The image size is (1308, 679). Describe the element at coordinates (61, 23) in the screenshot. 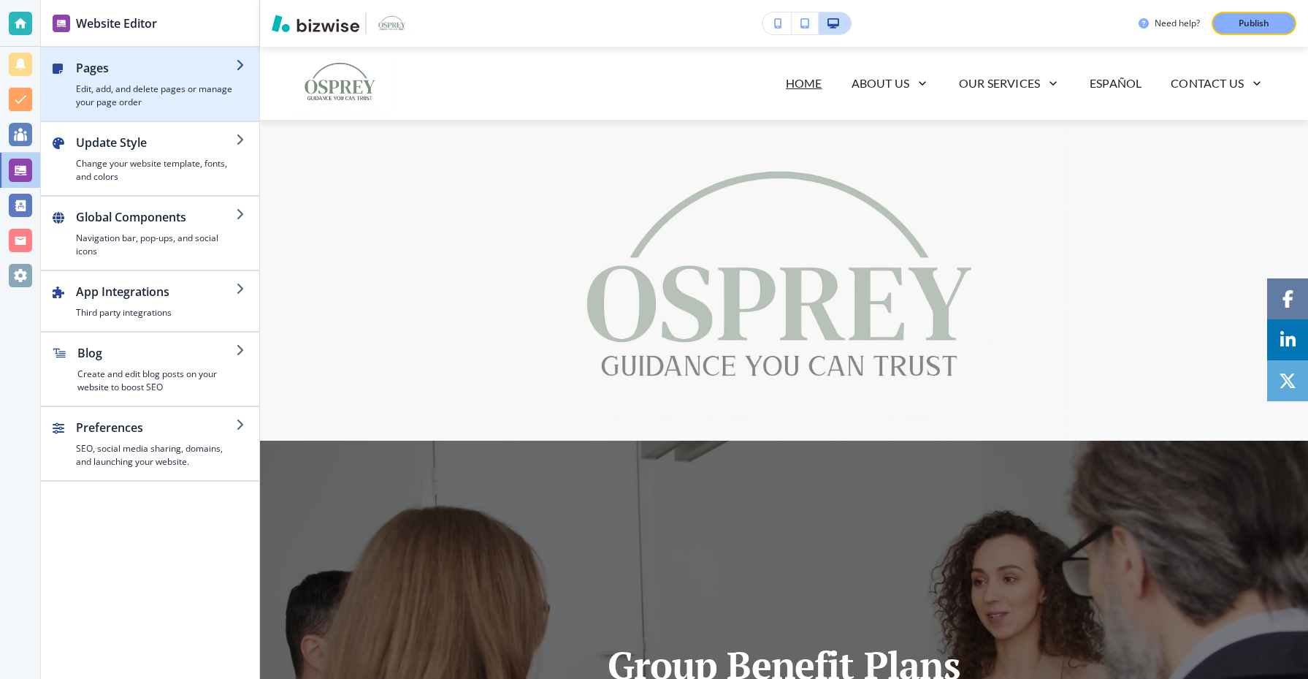

I see `img: editor icon` at that location.